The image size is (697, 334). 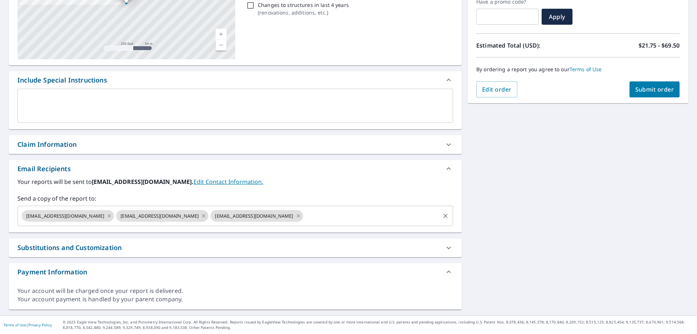 I want to click on div: Your account payment is handled by your parent company., so click(x=235, y=299).